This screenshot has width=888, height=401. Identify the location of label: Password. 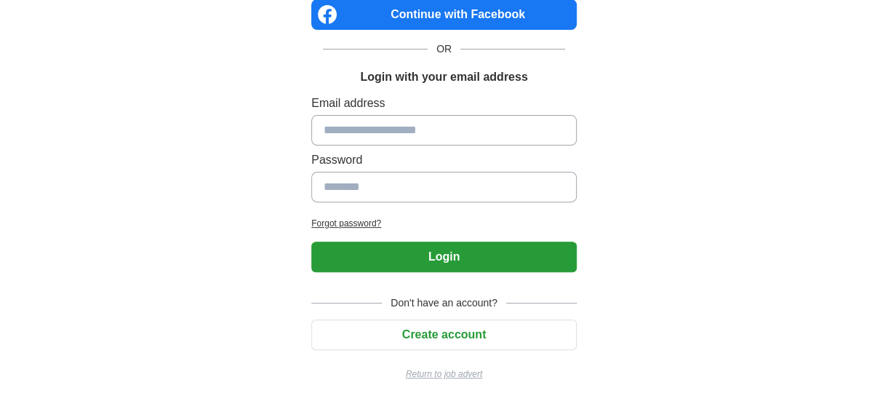
(443, 160).